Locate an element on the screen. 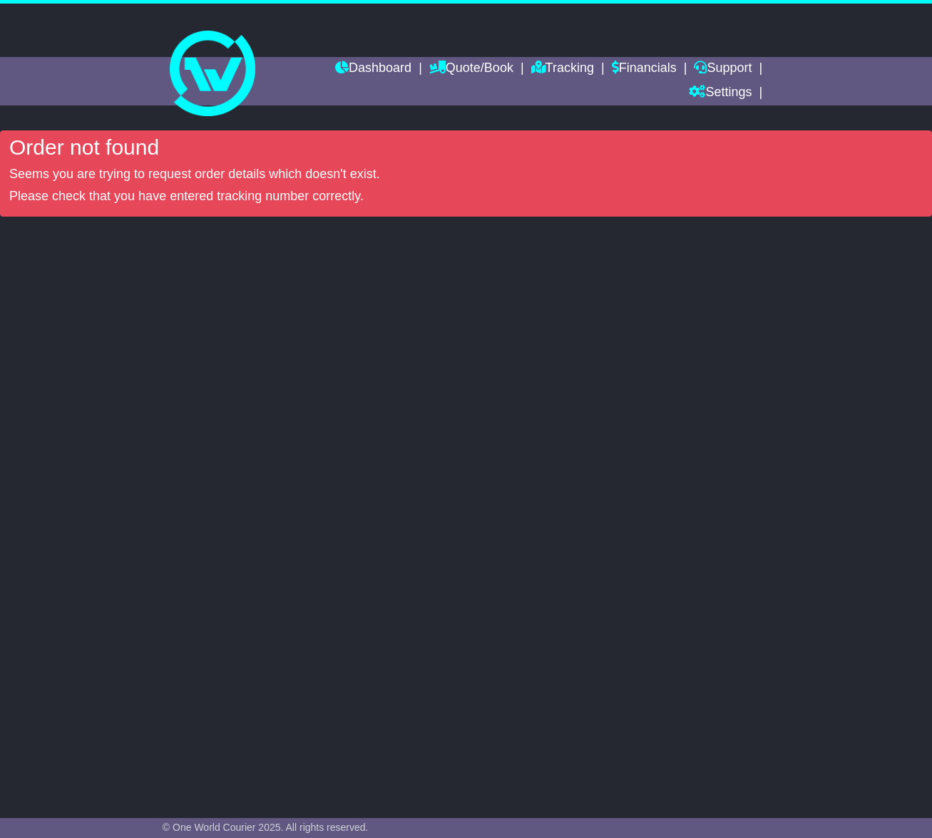 The width and height of the screenshot is (932, 838). a: Quote/Book is located at coordinates (471, 69).